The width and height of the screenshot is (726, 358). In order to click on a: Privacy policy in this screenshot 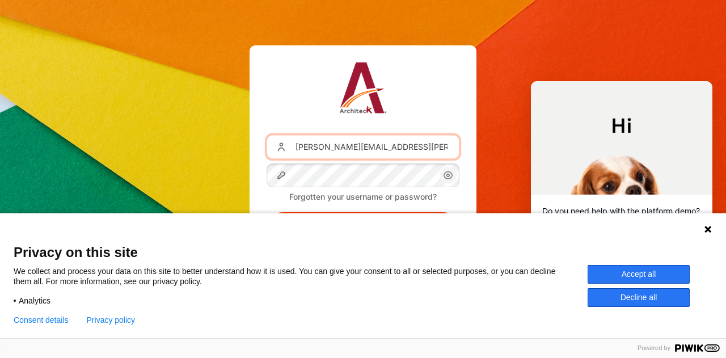, I will do `click(111, 320)`.